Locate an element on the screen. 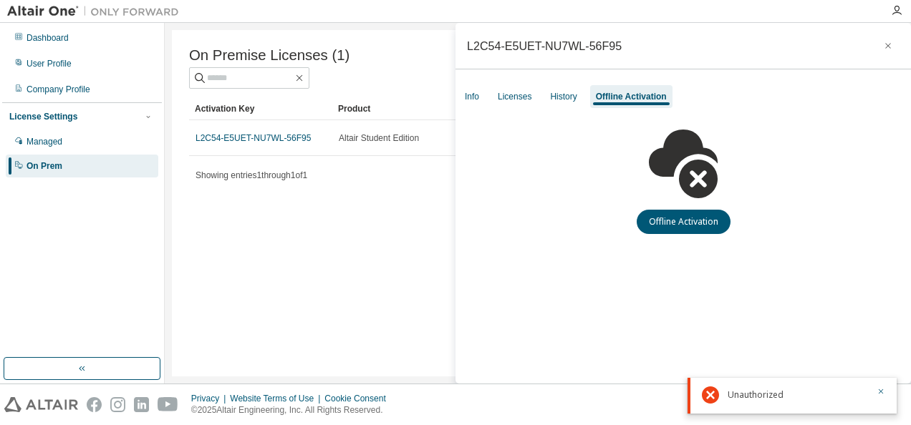 This screenshot has width=911, height=425. img: linkedin.svg is located at coordinates (141, 405).